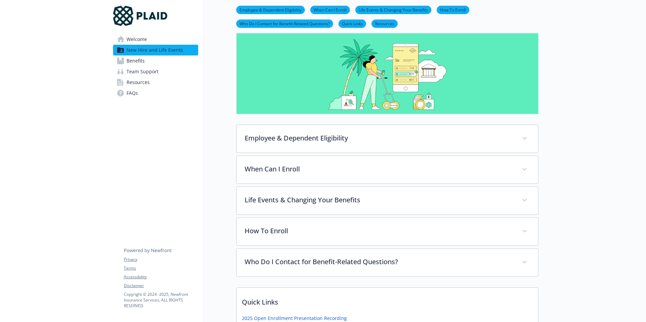 The width and height of the screenshot is (646, 322). What do you see at coordinates (453, 9) in the screenshot?
I see `a: How To Enroll` at bounding box center [453, 9].